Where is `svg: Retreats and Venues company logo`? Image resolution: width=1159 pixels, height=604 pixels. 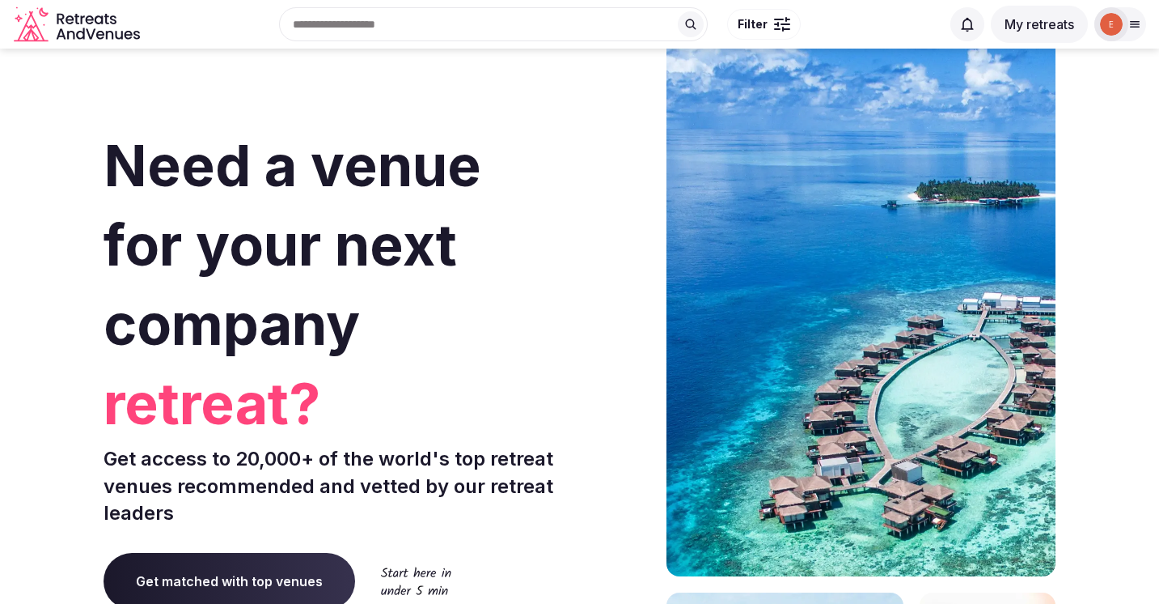
svg: Retreats and Venues company logo is located at coordinates (78, 24).